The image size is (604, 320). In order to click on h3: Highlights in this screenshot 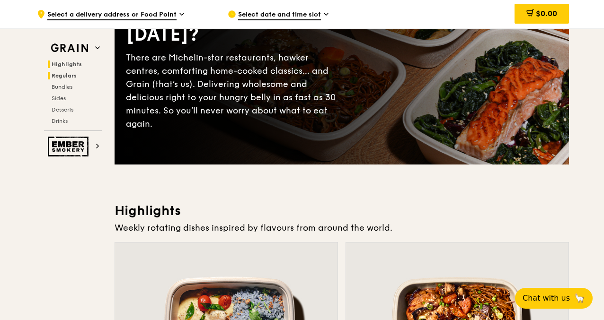, I will do `click(342, 211)`.